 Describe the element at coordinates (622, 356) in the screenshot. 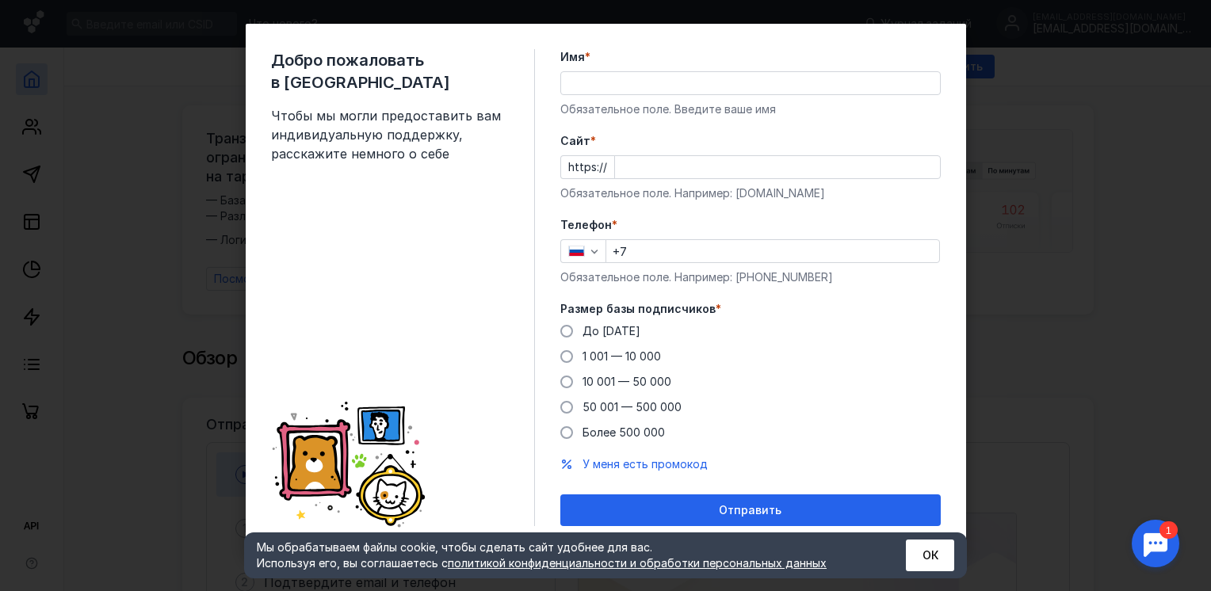

I see `span: 1 001 — 10 000` at that location.